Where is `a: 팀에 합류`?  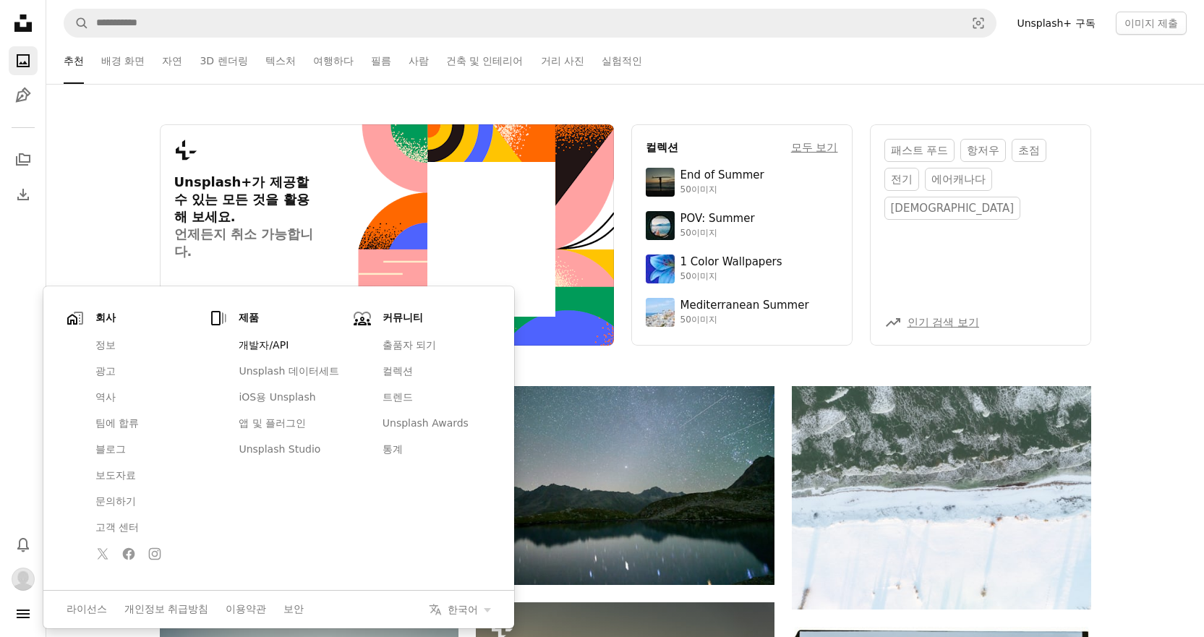
a: 팀에 합류 is located at coordinates (145, 424).